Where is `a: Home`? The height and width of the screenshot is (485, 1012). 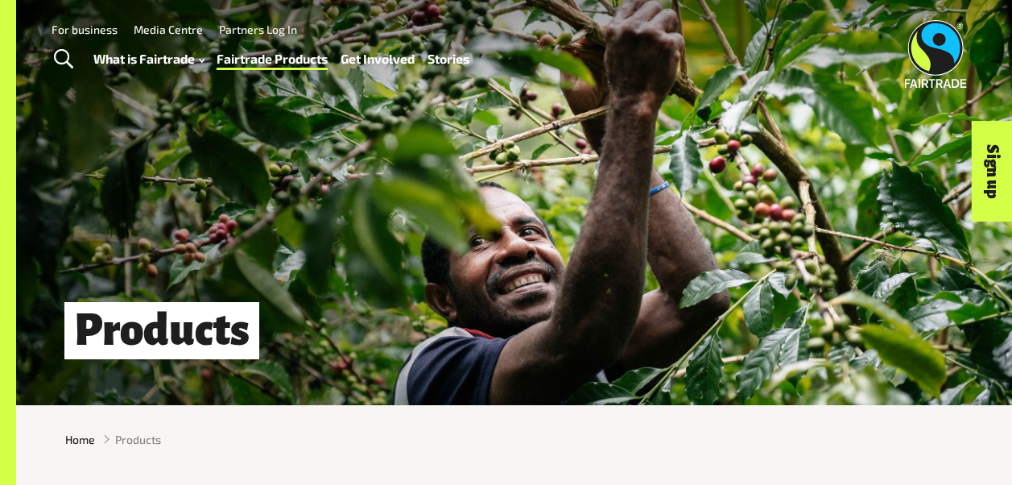
a: Home is located at coordinates (80, 439).